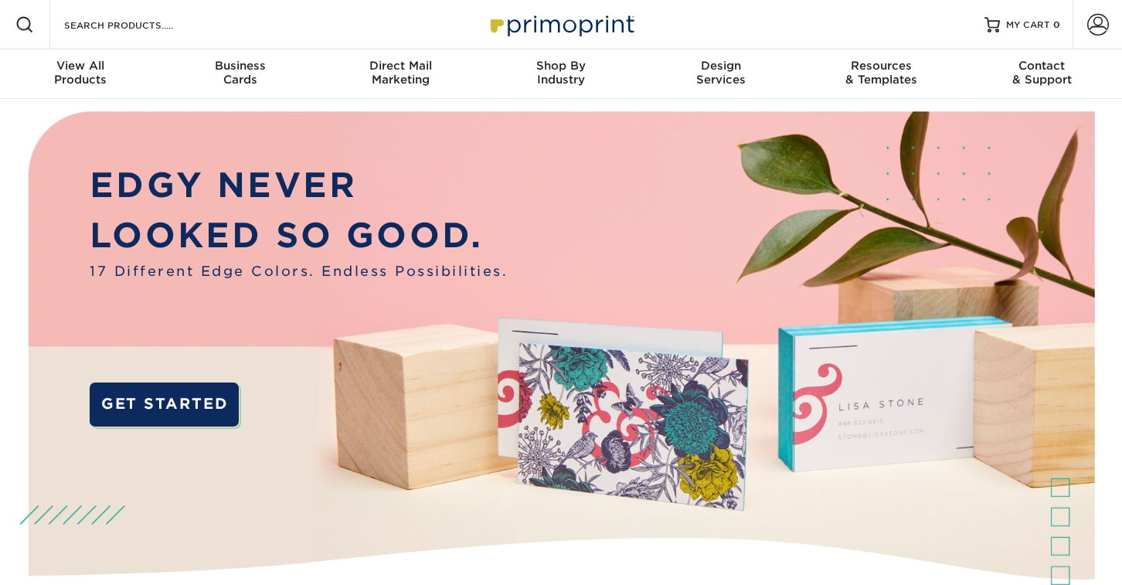 The image size is (1122, 585). I want to click on span: Resources, so click(881, 66).